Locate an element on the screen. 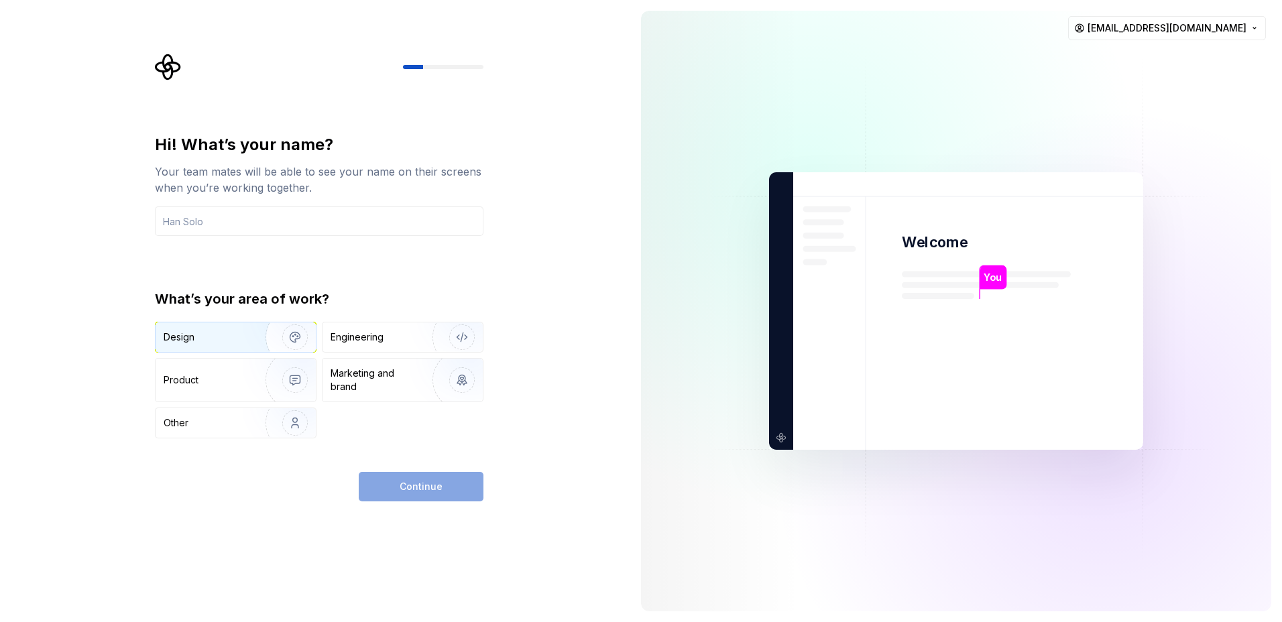 Image resolution: width=1282 pixels, height=622 pixels. div: Other is located at coordinates (176, 423).